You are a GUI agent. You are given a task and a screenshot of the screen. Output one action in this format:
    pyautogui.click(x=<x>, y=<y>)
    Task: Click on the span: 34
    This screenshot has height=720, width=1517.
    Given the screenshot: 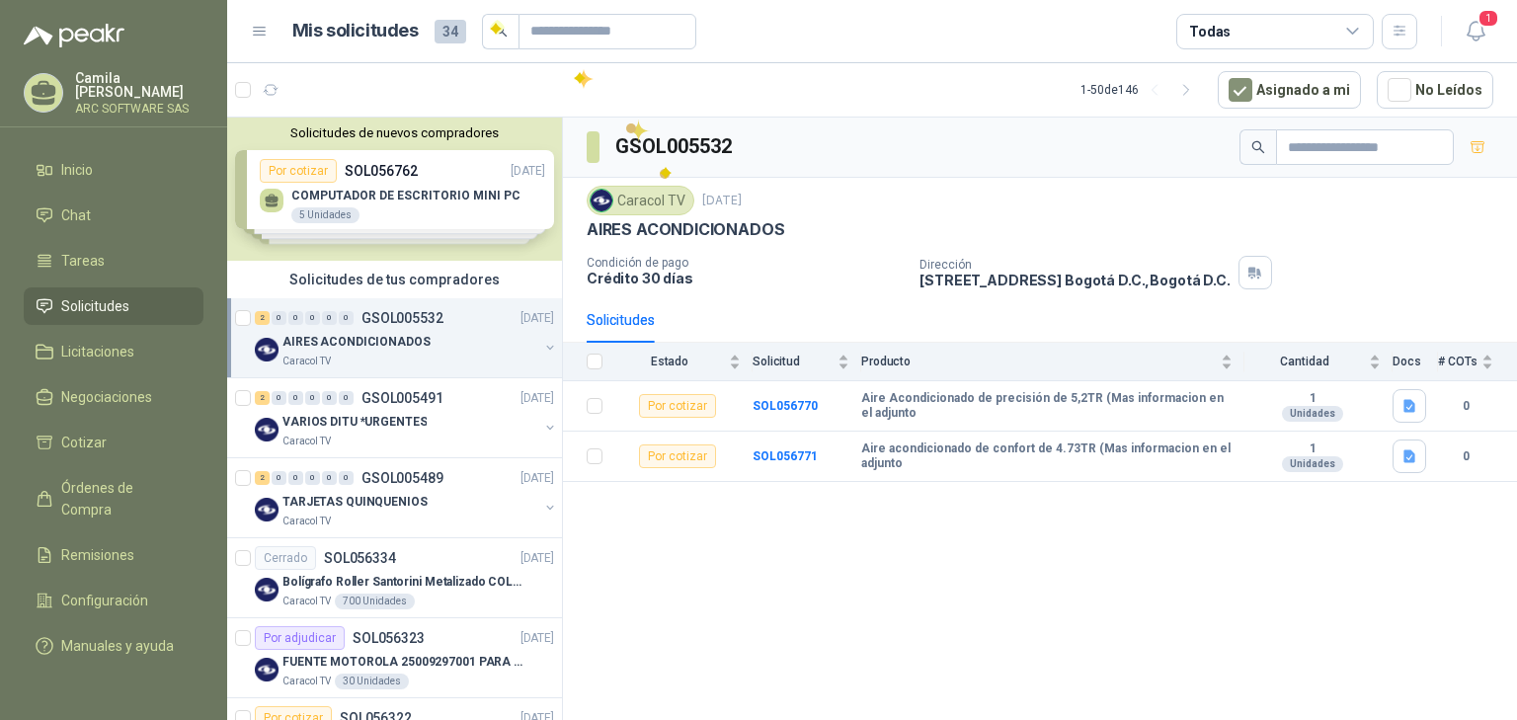 What is the action you would take?
    pyautogui.click(x=450, y=32)
    